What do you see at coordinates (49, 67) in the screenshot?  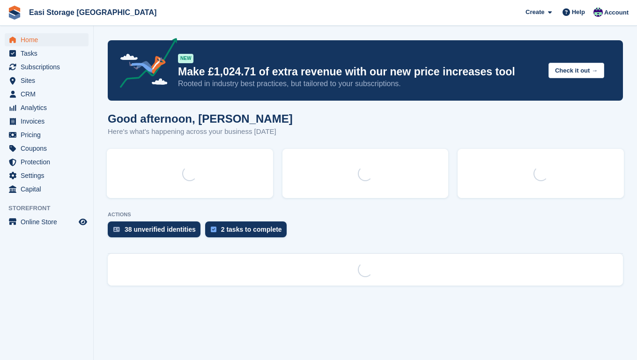 I see `span: Subscriptions` at bounding box center [49, 67].